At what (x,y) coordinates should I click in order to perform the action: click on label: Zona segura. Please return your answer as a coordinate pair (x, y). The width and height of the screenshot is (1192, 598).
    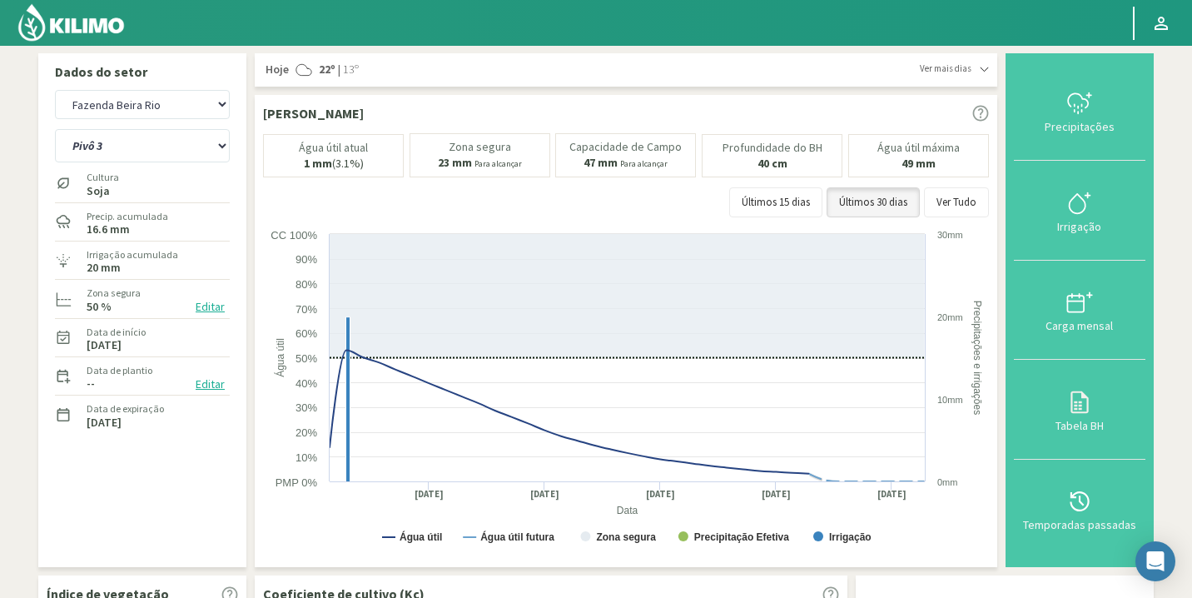
    Looking at the image, I should click on (113, 293).